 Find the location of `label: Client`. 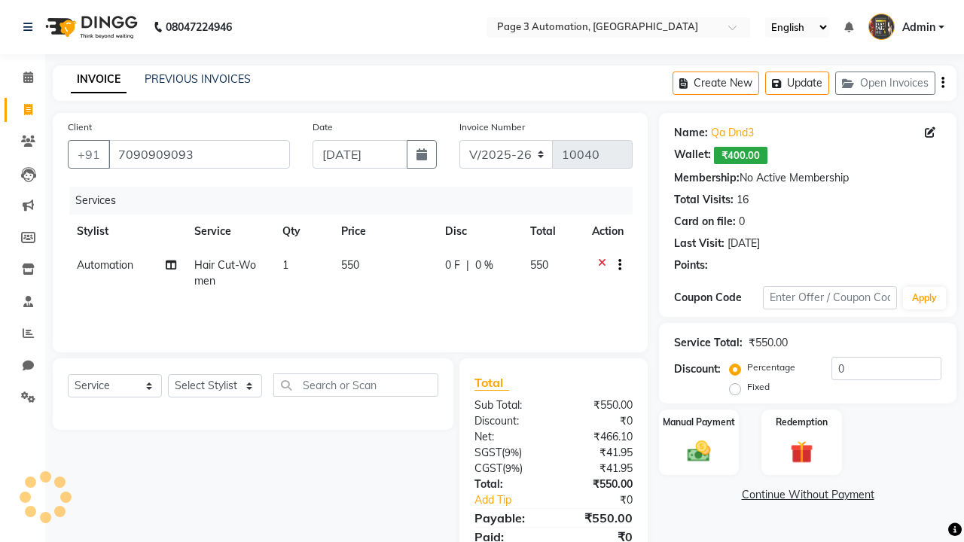

label: Client is located at coordinates (80, 127).